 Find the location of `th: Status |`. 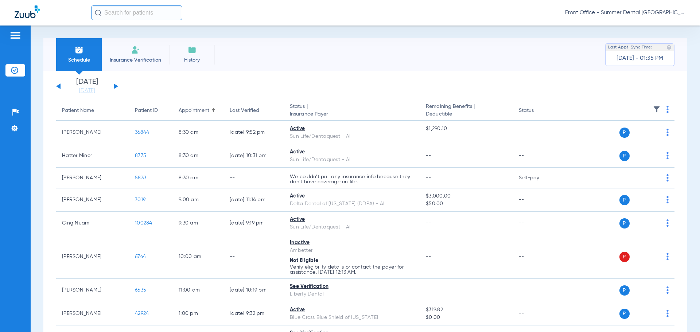

th: Status | is located at coordinates (352, 111).